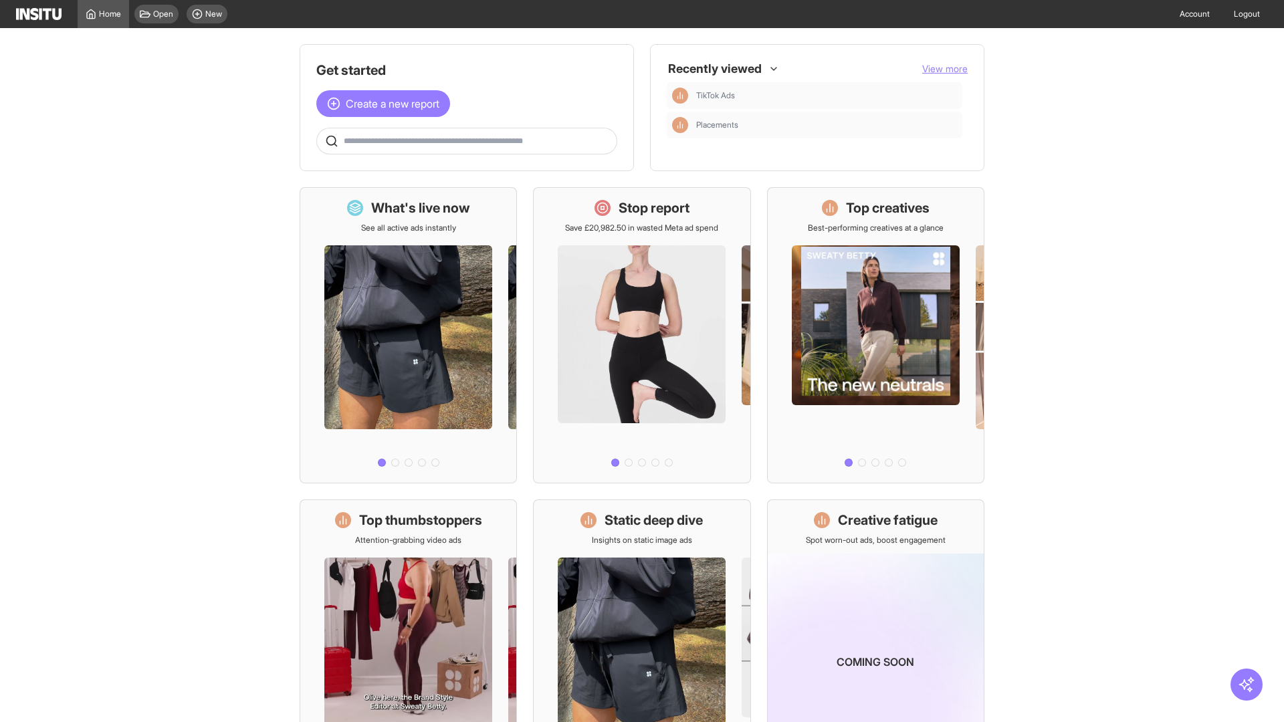 The height and width of the screenshot is (722, 1284). I want to click on h1: Stop report, so click(654, 208).